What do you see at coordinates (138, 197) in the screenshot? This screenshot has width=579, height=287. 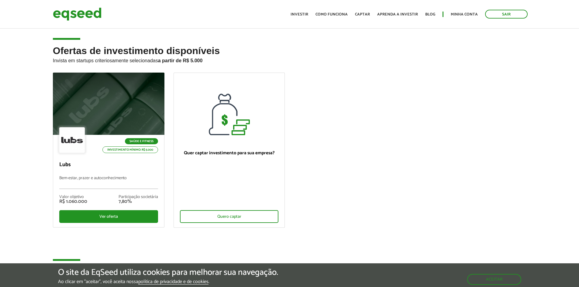 I see `div: Participação societária` at bounding box center [138, 197].